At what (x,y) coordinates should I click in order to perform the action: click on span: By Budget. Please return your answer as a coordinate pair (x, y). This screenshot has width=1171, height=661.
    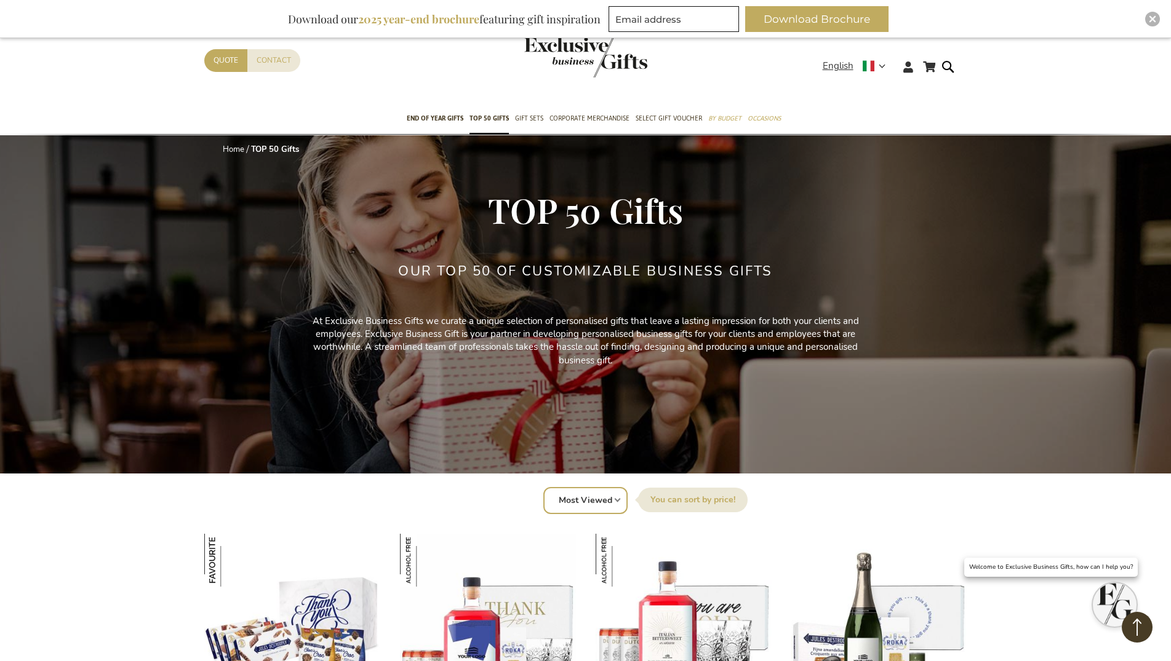
    Looking at the image, I should click on (725, 118).